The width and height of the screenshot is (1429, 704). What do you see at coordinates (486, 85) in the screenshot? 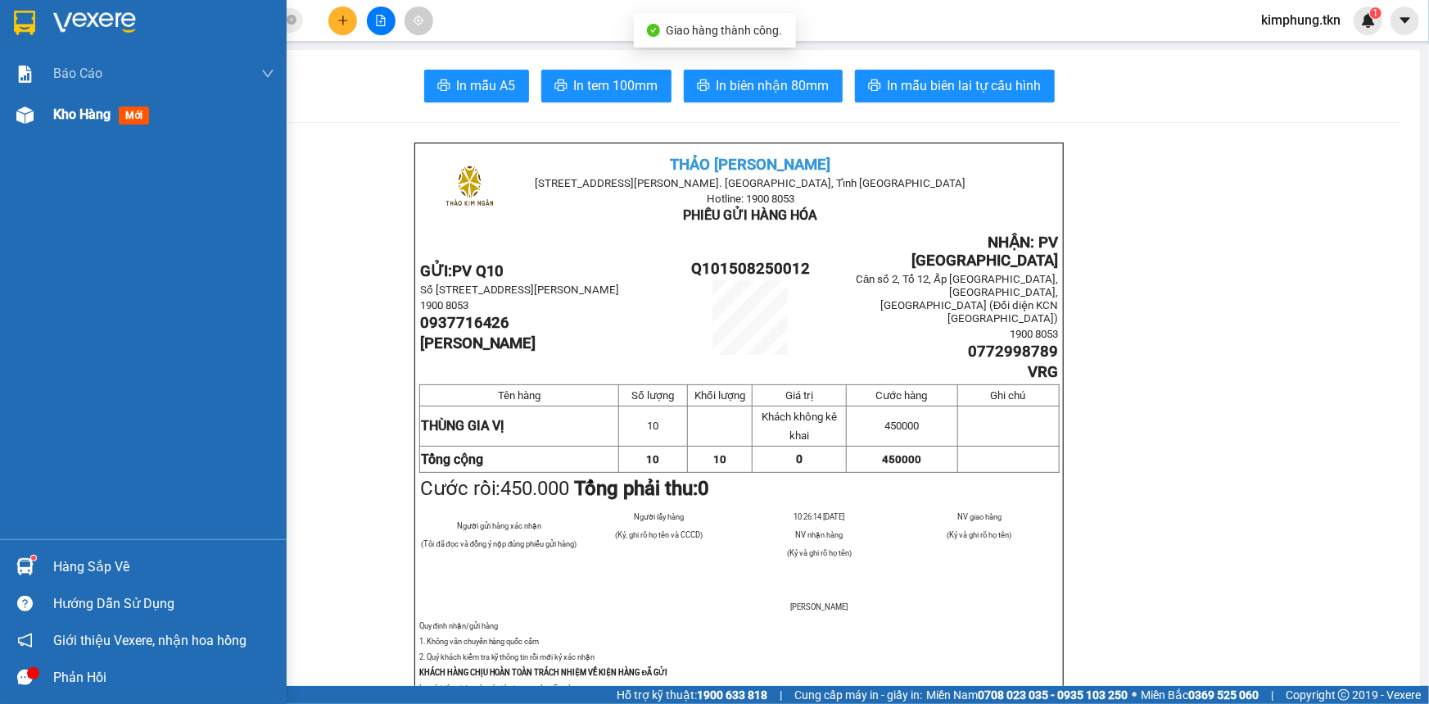
I see `span: In mẫu A5` at bounding box center [486, 85].